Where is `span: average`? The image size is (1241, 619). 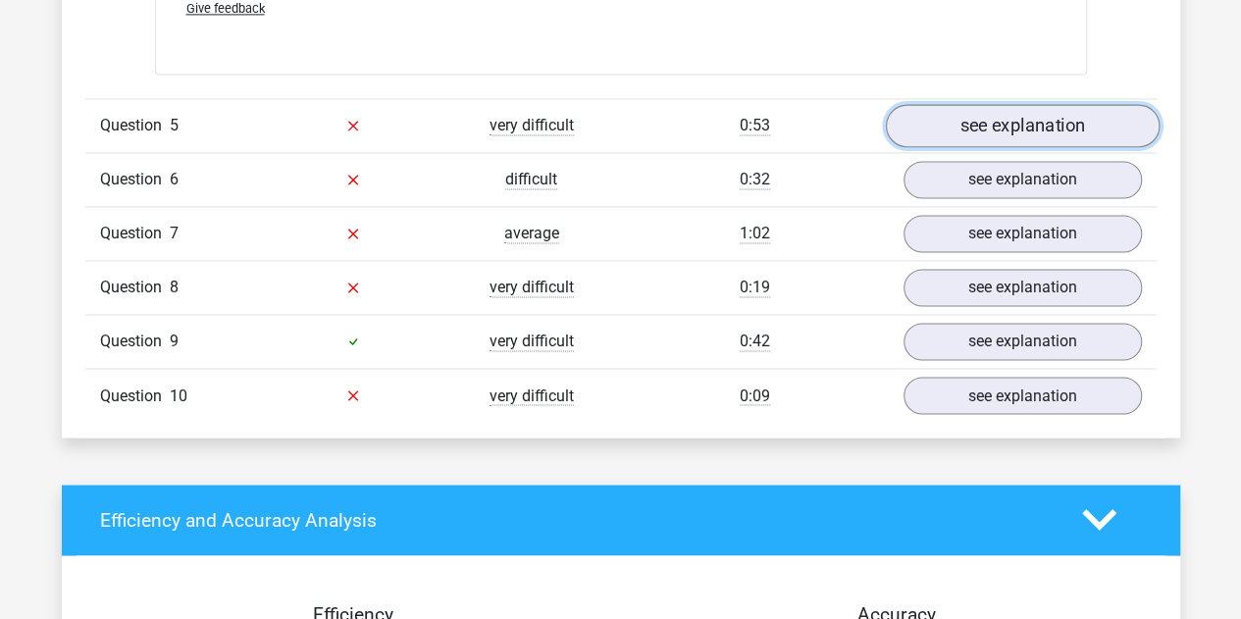 span: average is located at coordinates (532, 234).